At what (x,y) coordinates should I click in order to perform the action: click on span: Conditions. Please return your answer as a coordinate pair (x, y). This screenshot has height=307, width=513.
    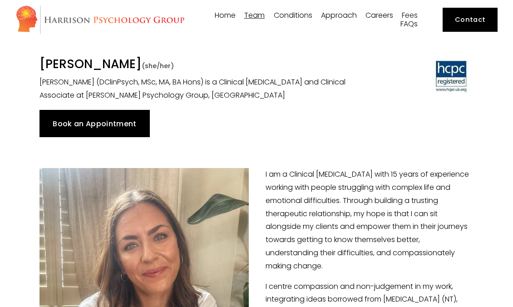
    Looking at the image, I should click on (293, 15).